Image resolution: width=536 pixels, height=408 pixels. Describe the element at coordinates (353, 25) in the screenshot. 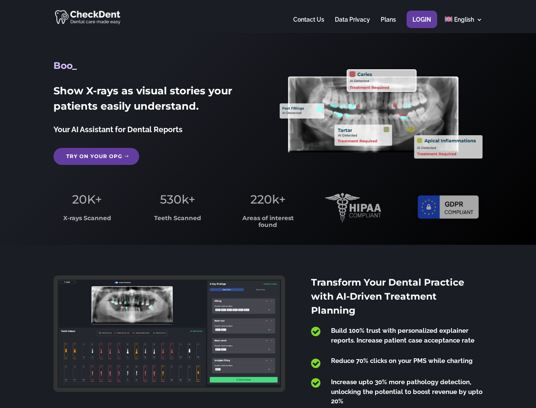

I see `a: Data Privacy` at that location.